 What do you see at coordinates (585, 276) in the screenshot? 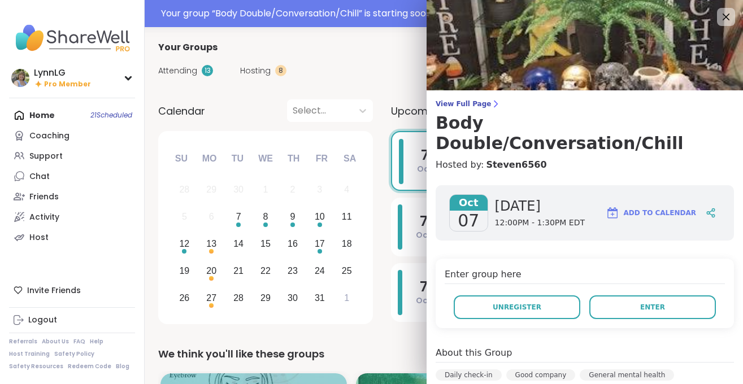
I see `h4: Enter group here` at bounding box center [585, 276].